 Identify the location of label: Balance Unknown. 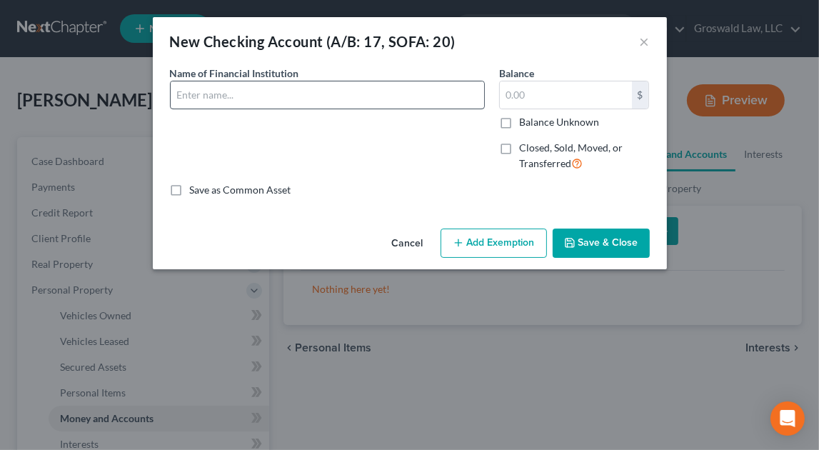
(559, 122).